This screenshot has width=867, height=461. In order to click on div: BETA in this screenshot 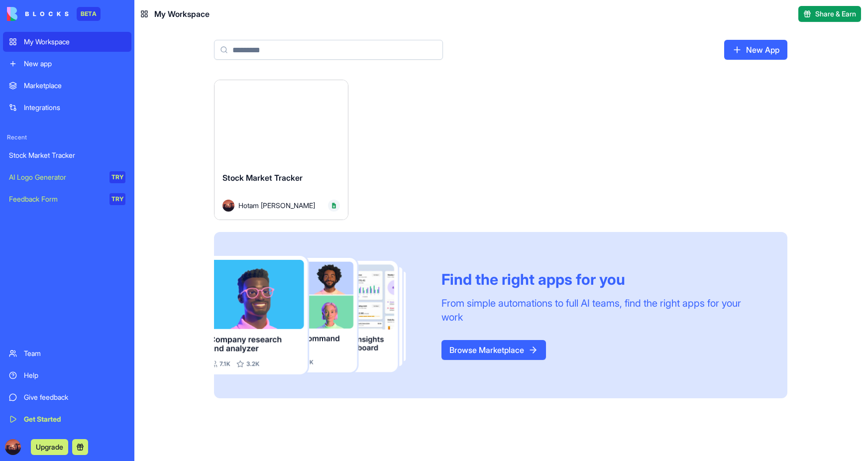, I will do `click(89, 14)`.